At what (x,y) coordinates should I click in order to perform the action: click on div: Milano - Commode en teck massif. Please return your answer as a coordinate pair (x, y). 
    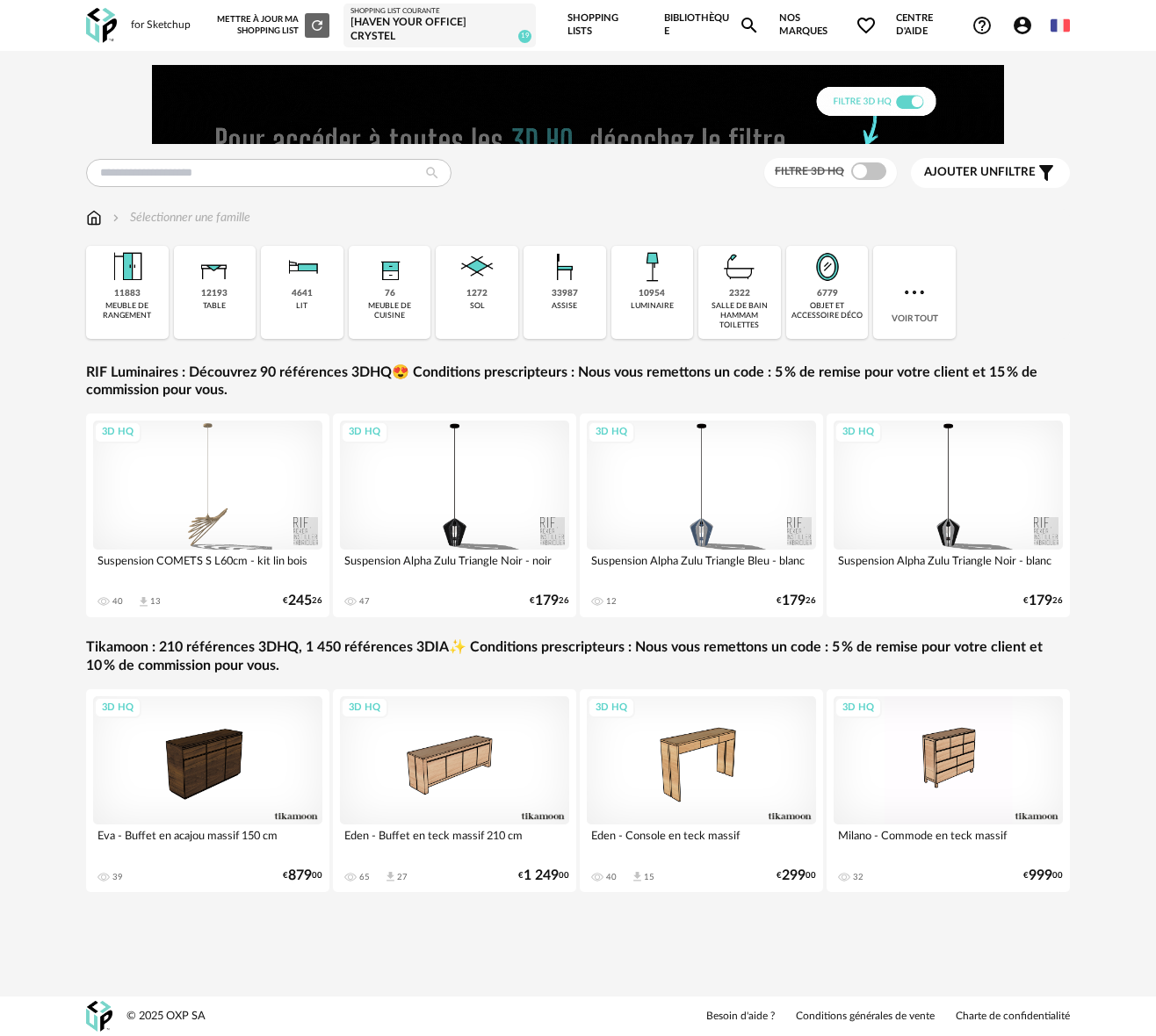
    Looking at the image, I should click on (947, 842).